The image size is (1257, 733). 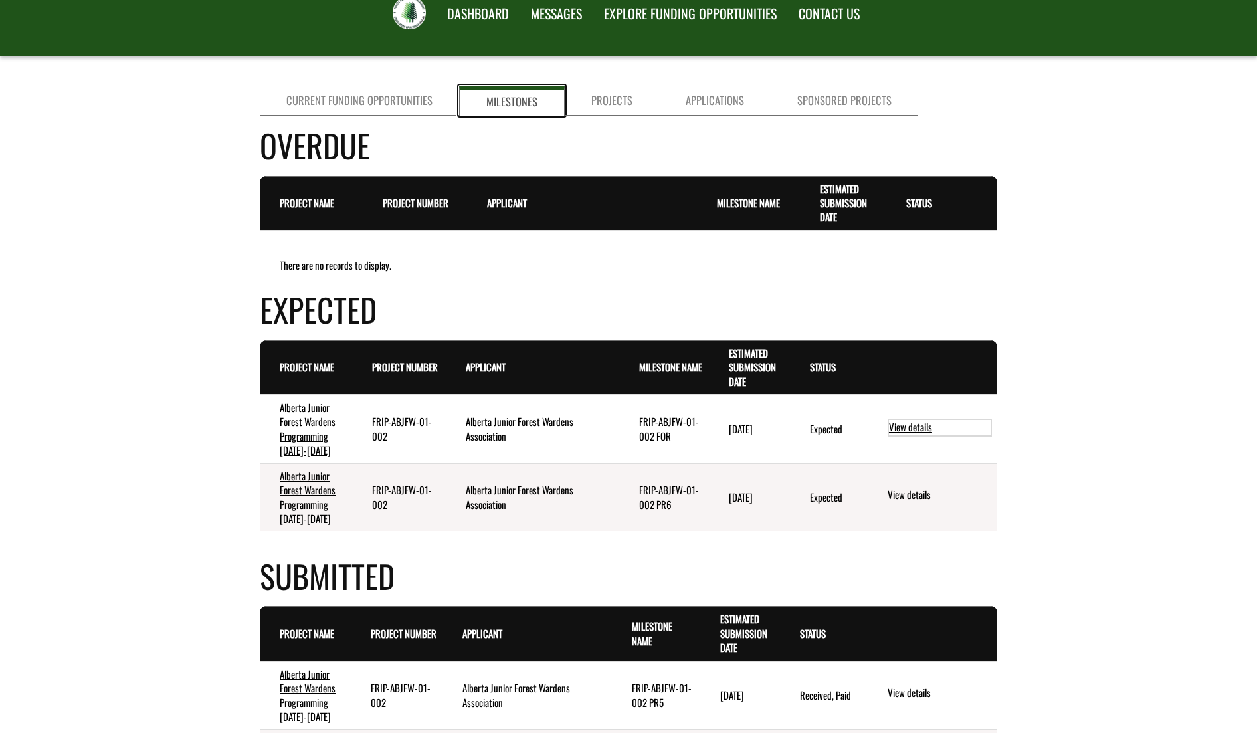 What do you see at coordinates (628, 265) in the screenshot?
I see `div: There are no records to display.` at bounding box center [628, 265].